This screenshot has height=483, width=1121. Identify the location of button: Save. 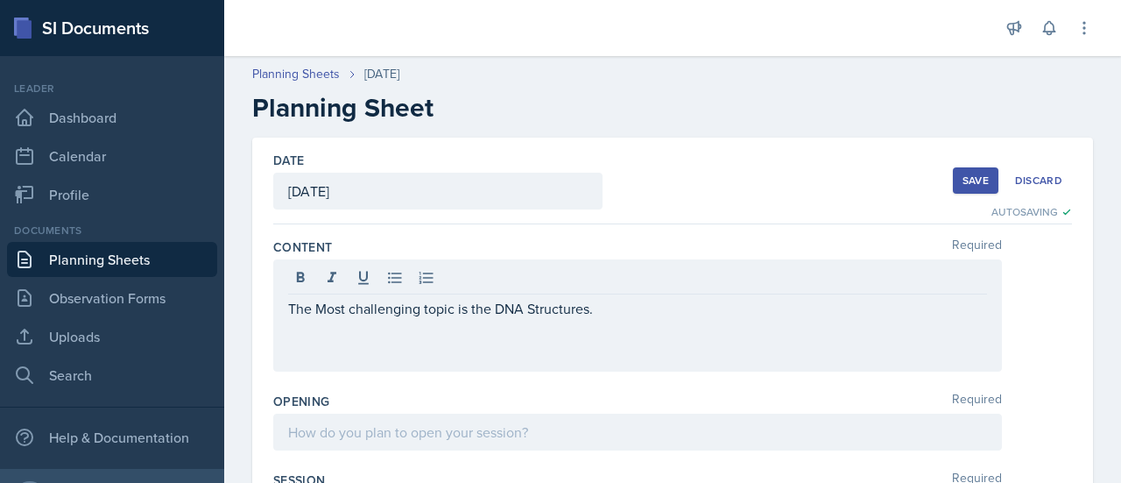
(976, 180).